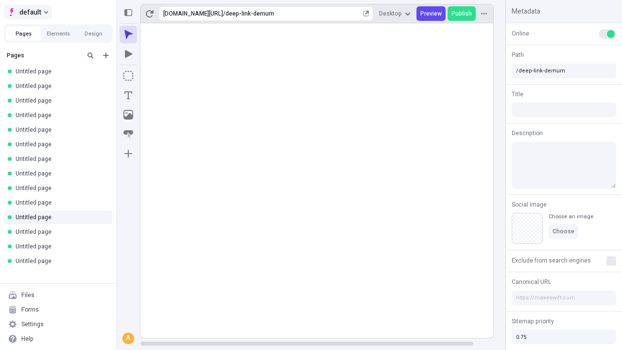  What do you see at coordinates (564, 231) in the screenshot?
I see `button: Choose` at bounding box center [564, 231].